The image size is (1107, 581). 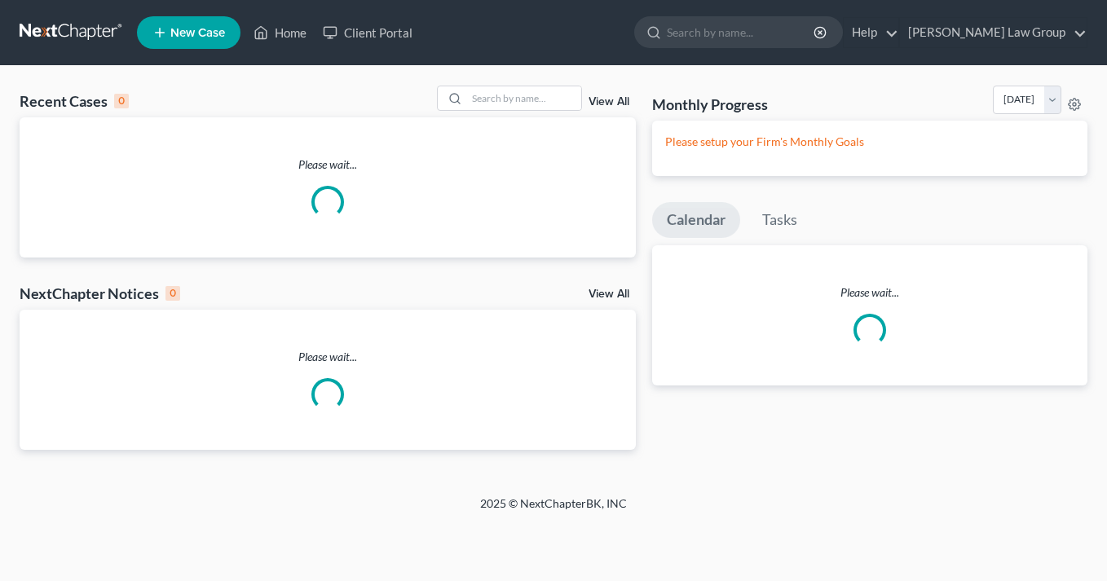 What do you see at coordinates (280, 33) in the screenshot?
I see `a: Home` at bounding box center [280, 33].